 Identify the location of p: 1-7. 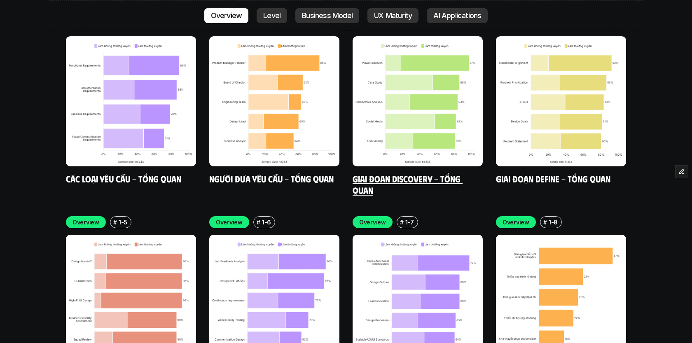
(409, 222).